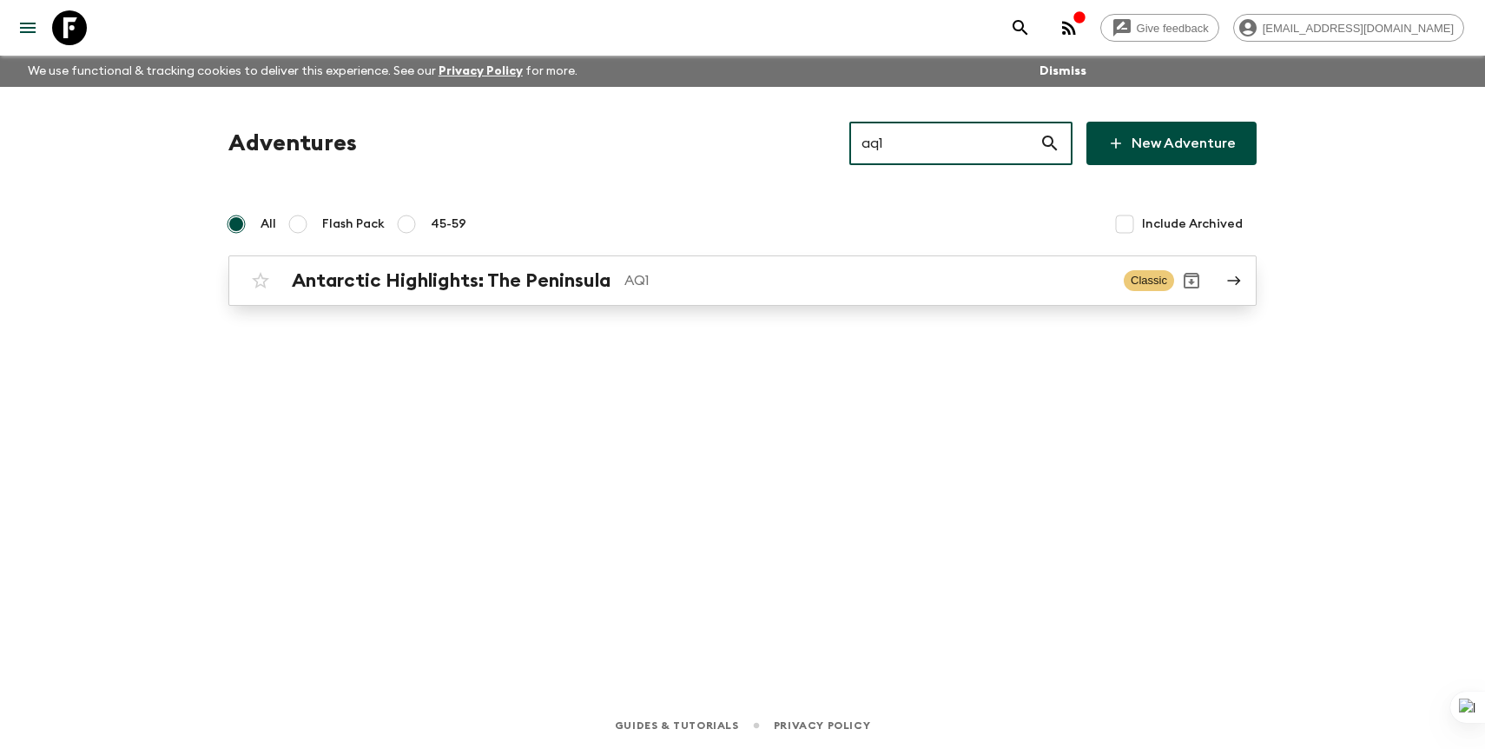 This screenshot has height=749, width=1485. What do you see at coordinates (743, 281) in the screenshot?
I see `a: Antarctic Highlights: The PeninsulaAQ1ClassicArchive` at bounding box center [743, 281].